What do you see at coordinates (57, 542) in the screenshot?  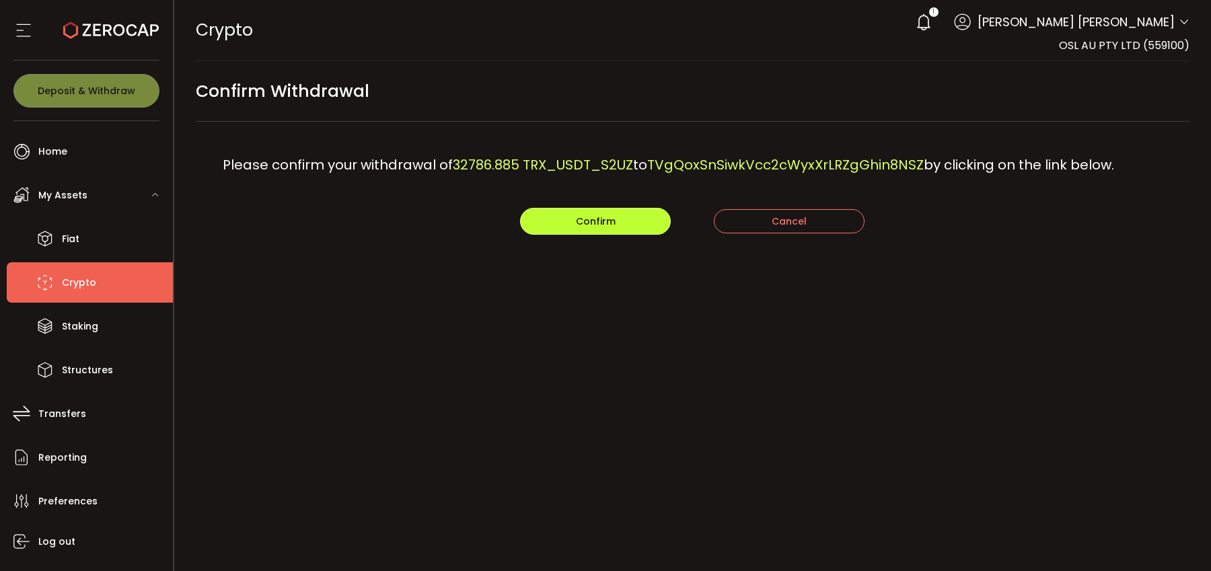 I see `span: Log out` at bounding box center [57, 542].